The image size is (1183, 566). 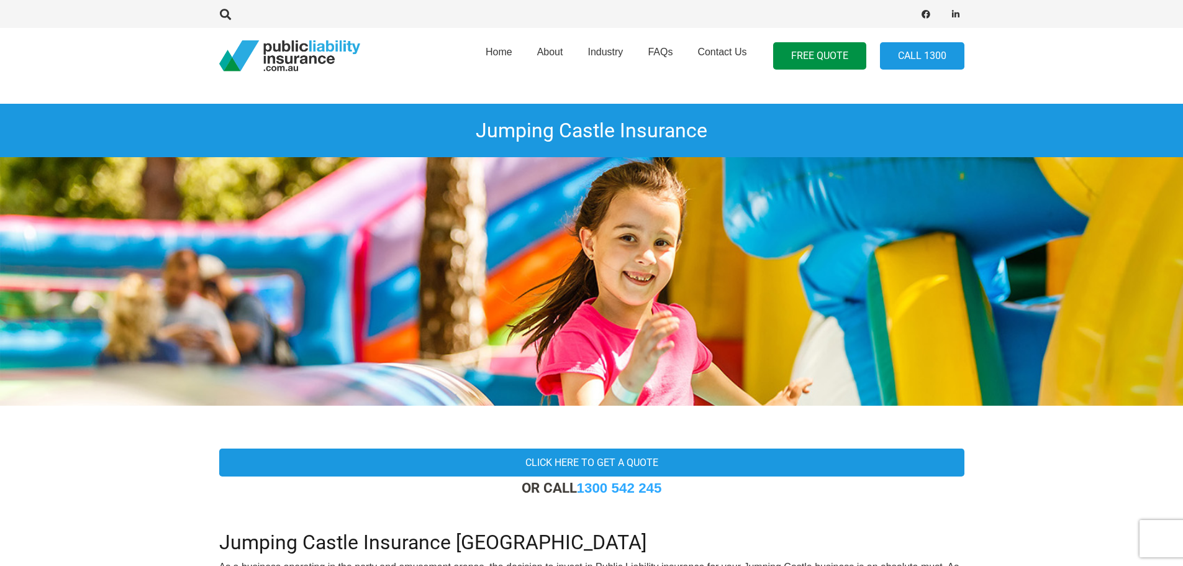 I want to click on a: Facebook, so click(x=926, y=14).